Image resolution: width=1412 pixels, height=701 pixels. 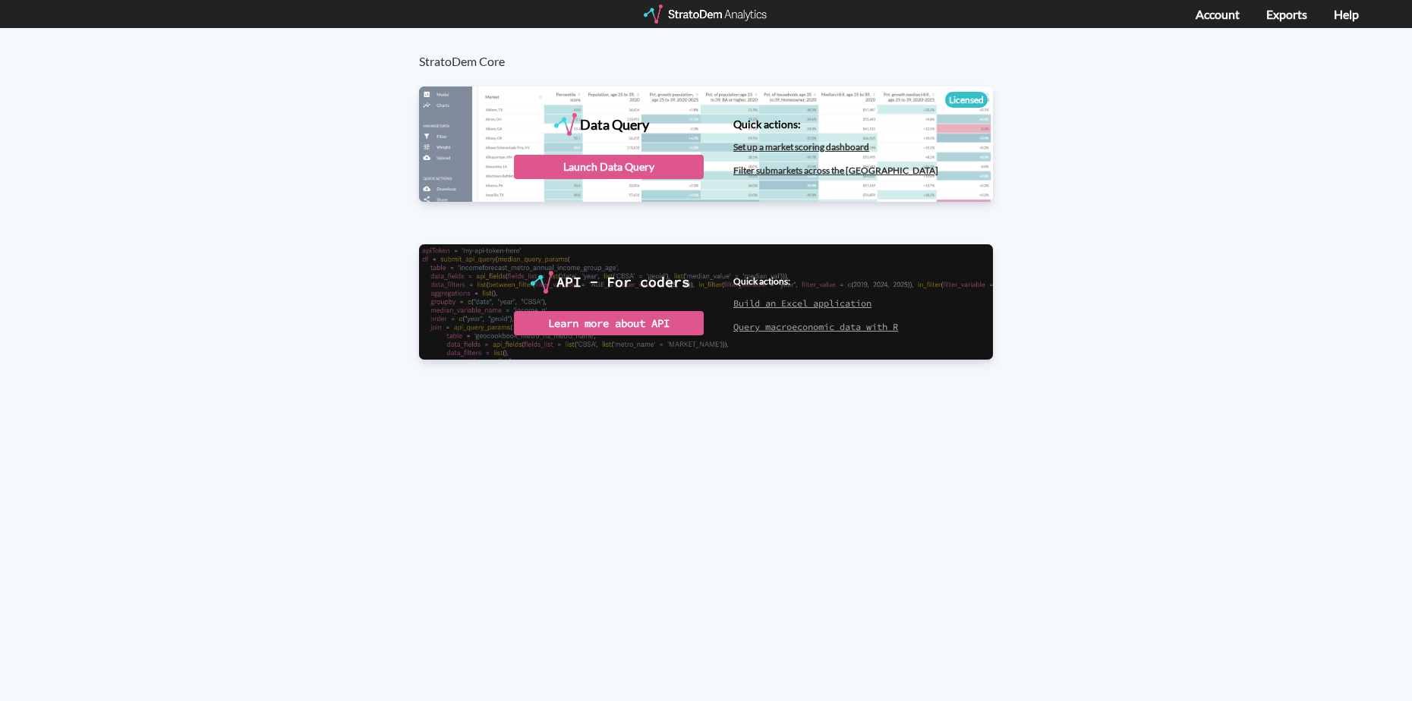 What do you see at coordinates (623, 282) in the screenshot?
I see `div: API - For coders` at bounding box center [623, 282].